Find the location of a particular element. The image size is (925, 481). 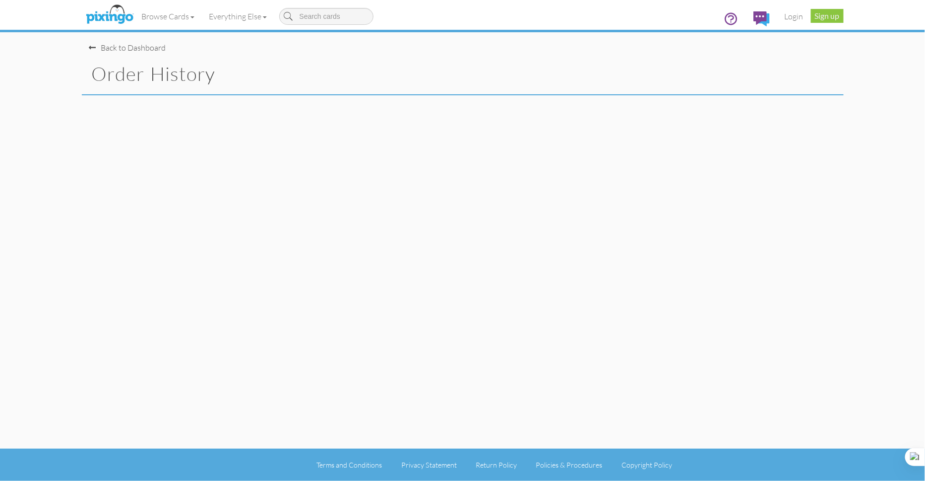

img: comments.svg is located at coordinates (762, 19).